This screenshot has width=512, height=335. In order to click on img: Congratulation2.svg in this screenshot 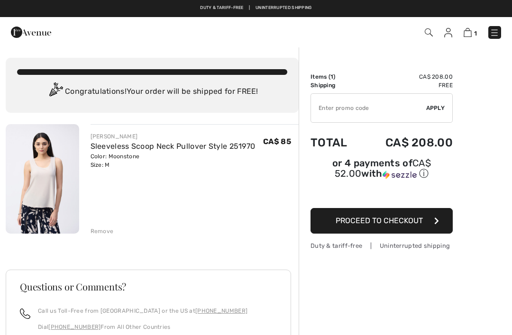, I will do `click(55, 92)`.